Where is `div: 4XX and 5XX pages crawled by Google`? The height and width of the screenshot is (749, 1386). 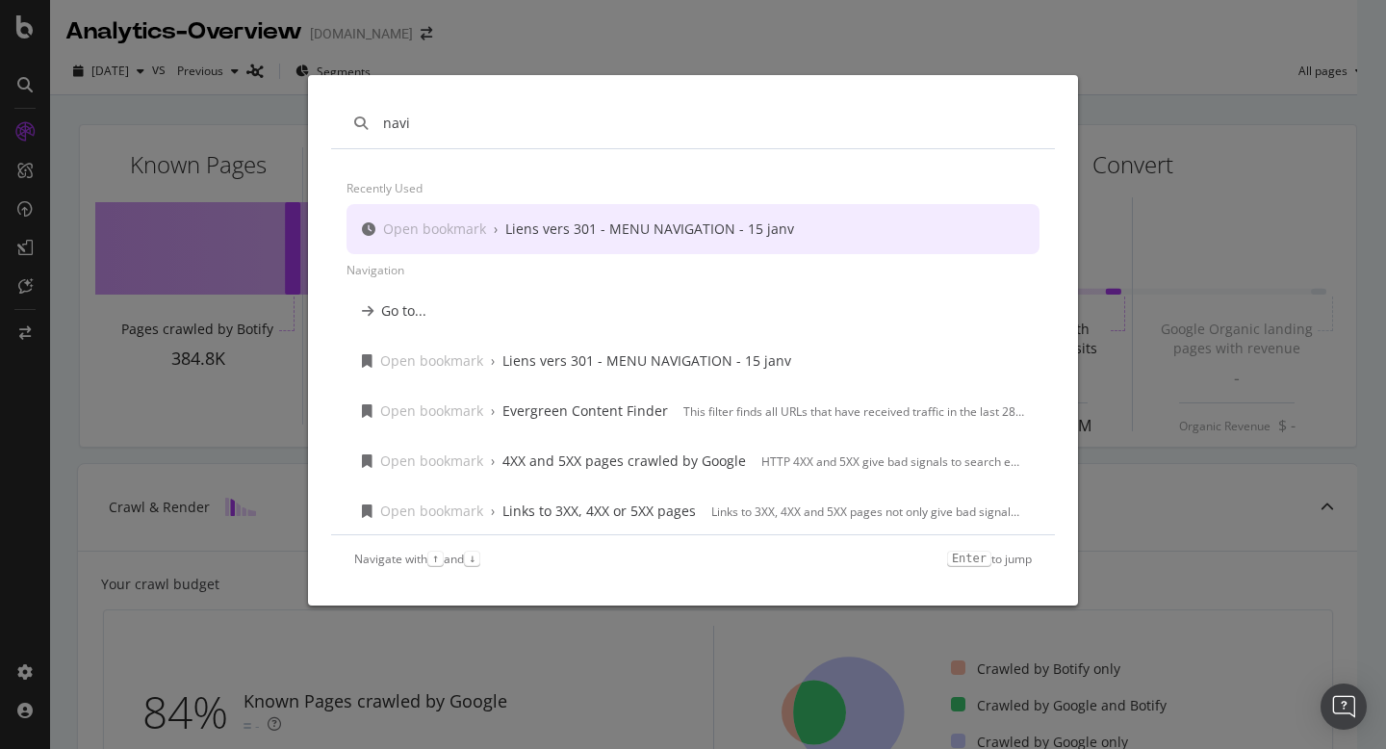
div: 4XX and 5XX pages crawled by Google is located at coordinates (623, 461).